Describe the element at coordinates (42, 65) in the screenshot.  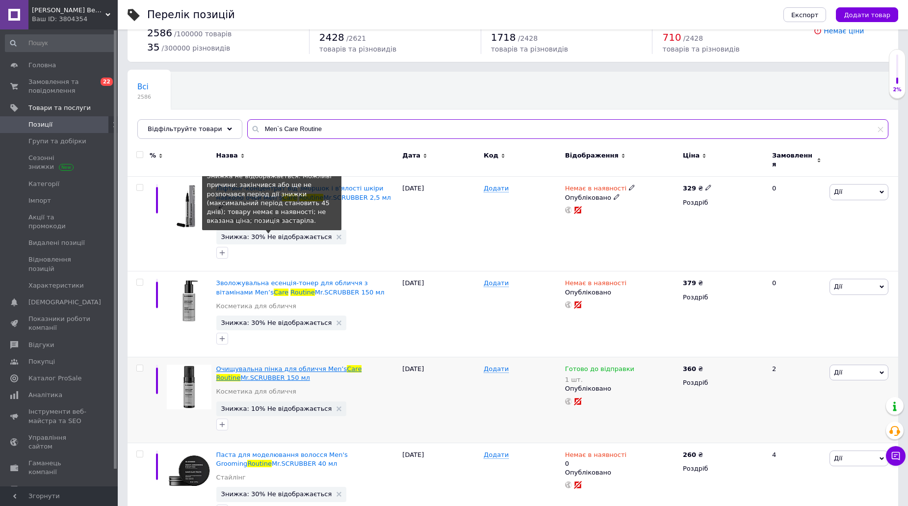
I see `span: Головна` at that location.